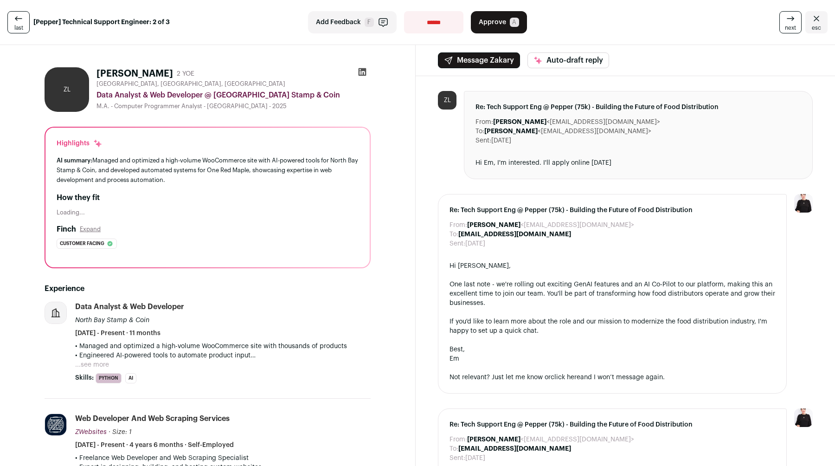 This screenshot has height=466, width=835. Describe the element at coordinates (223, 355) in the screenshot. I see `p: • Engineered AI-powered tools to automate product input` at that location.